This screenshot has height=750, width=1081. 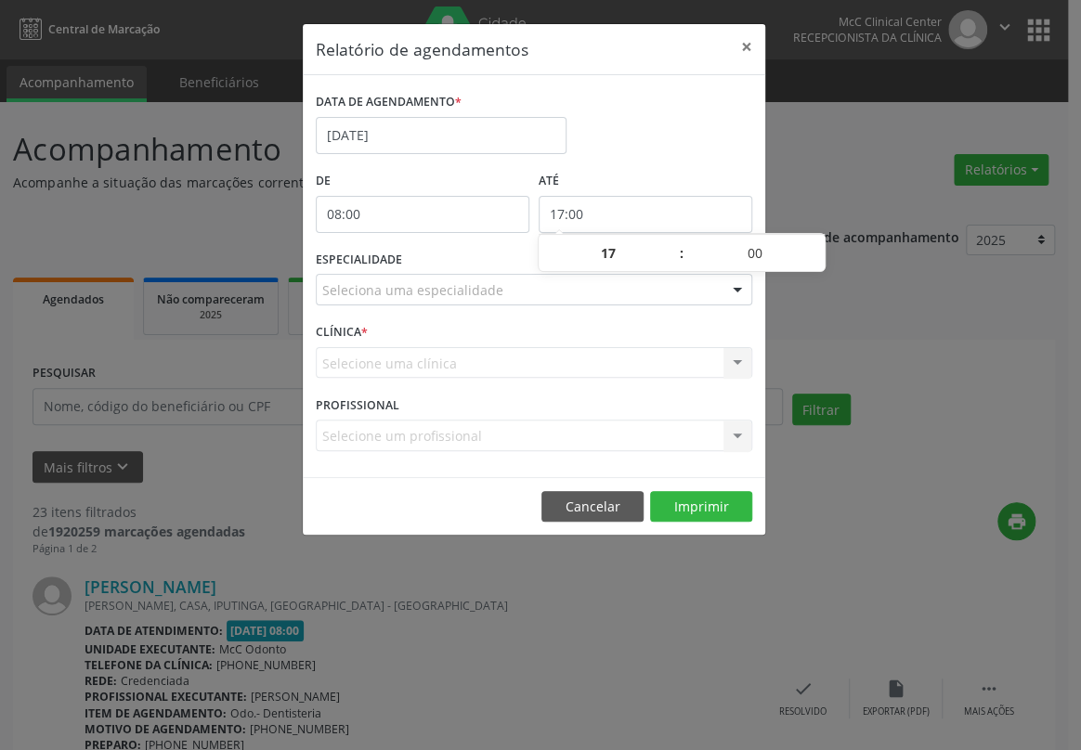 I want to click on button: Imprimir, so click(x=701, y=507).